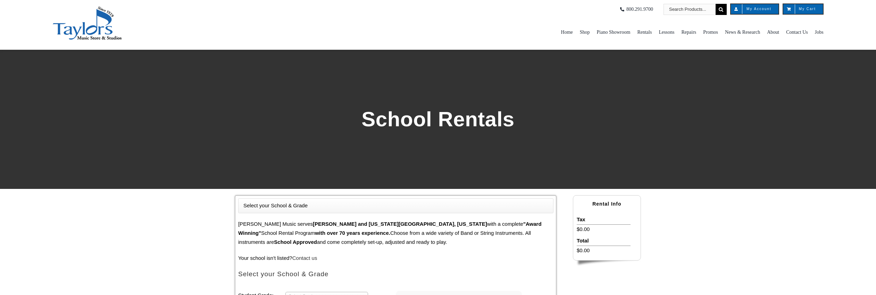  I want to click on li: Tax, so click(604, 219).